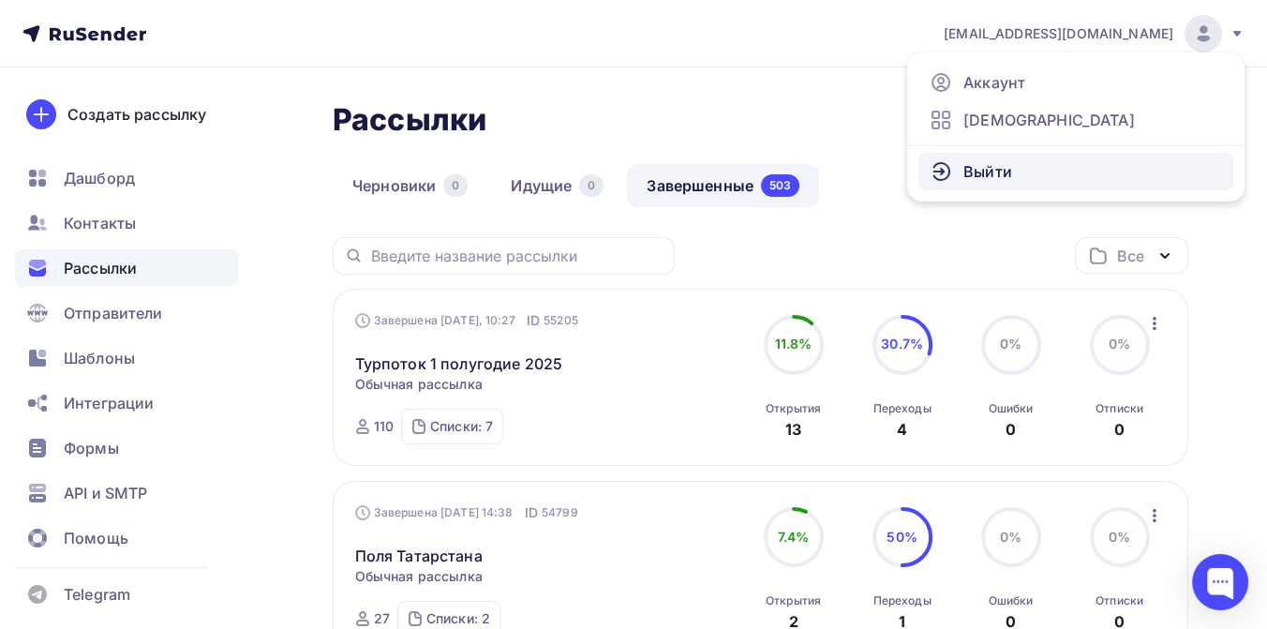 This screenshot has width=1267, height=629. Describe the element at coordinates (780, 186) in the screenshot. I see `div: 503` at that location.